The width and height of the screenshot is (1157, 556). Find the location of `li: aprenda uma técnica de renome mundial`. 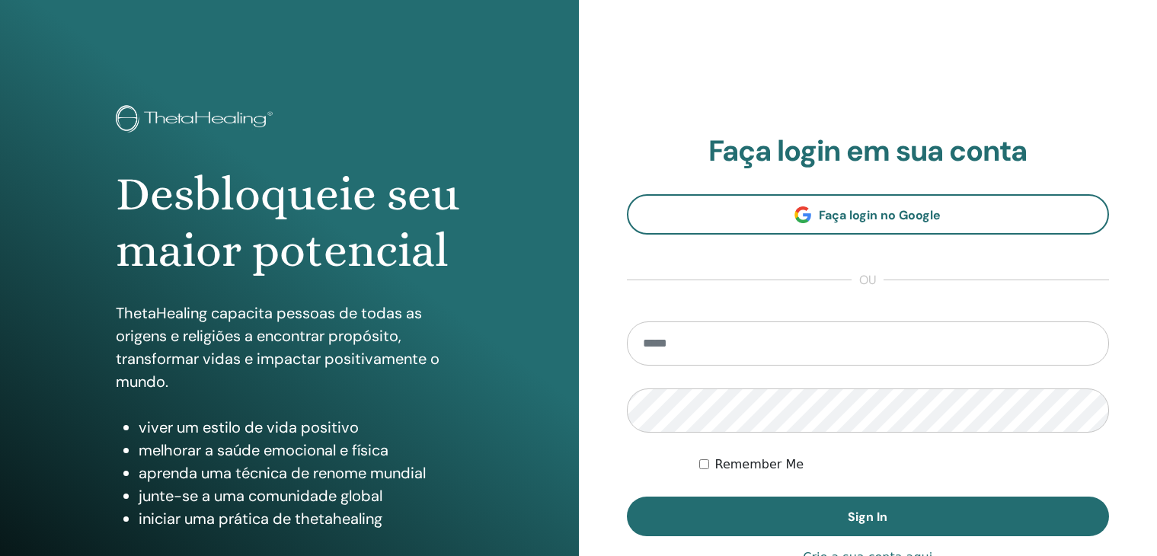

li: aprenda uma técnica de renome mundial is located at coordinates (301, 473).